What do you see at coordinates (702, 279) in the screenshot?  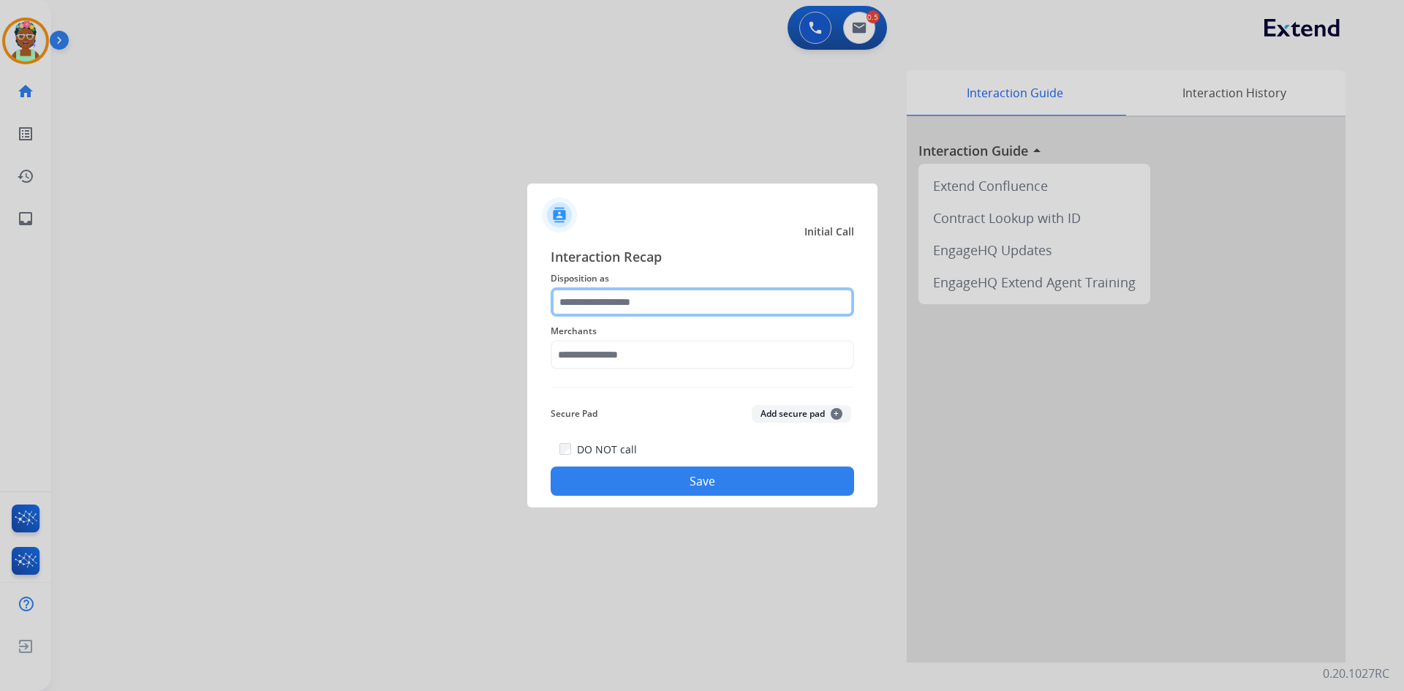 I see `span: Disposition as` at bounding box center [702, 279].